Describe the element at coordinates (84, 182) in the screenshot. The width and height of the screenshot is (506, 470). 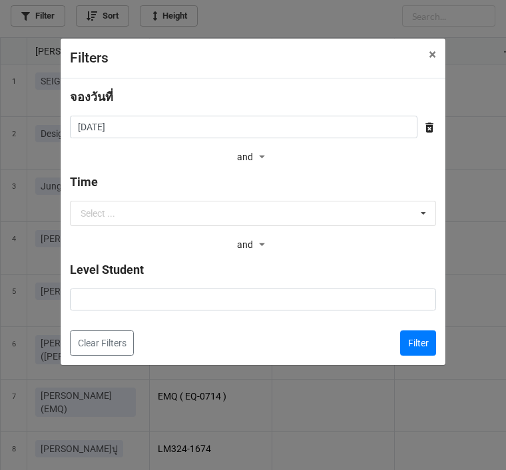
I see `label: Time` at that location.